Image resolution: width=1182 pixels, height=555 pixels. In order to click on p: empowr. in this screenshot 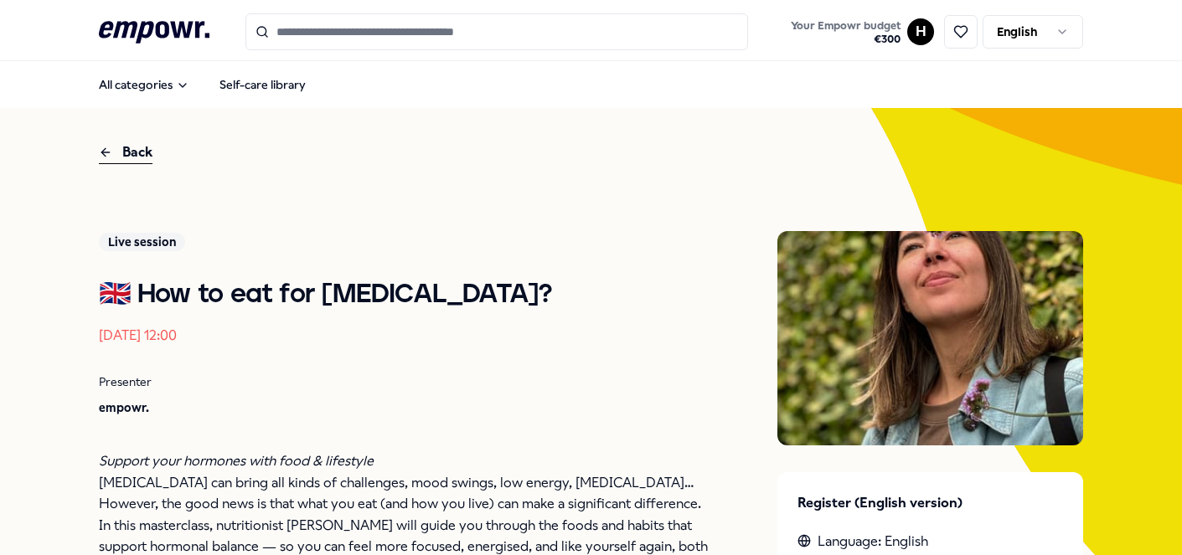, I will do `click(405, 408)`.